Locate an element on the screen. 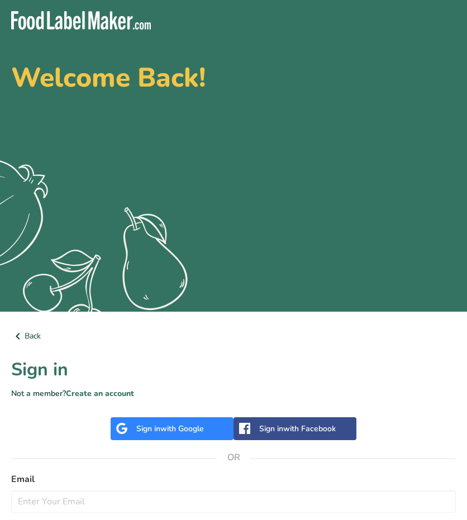 The width and height of the screenshot is (467, 520). img: Food Label Maker is located at coordinates (81, 20).